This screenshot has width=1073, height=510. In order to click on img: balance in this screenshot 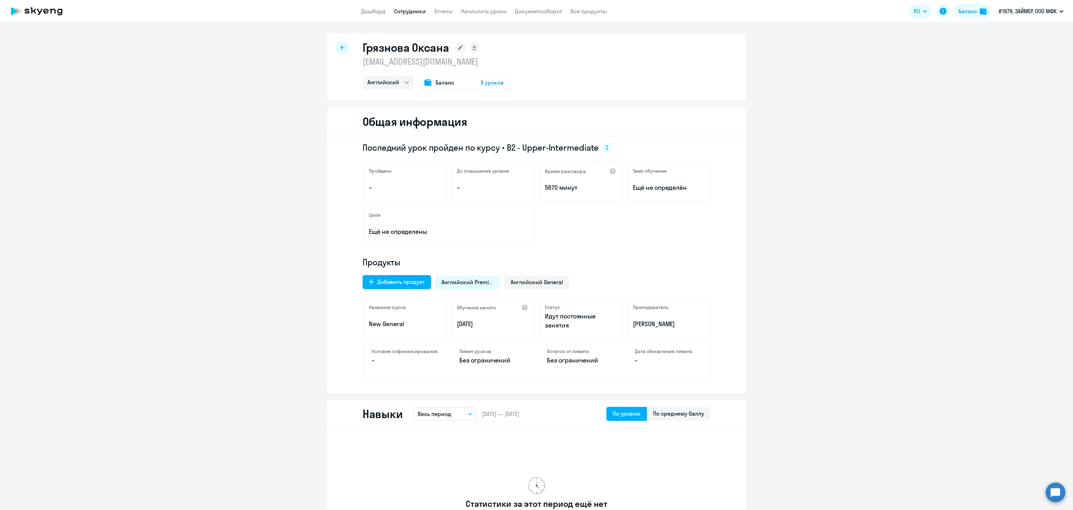, I will do `click(984, 11)`.